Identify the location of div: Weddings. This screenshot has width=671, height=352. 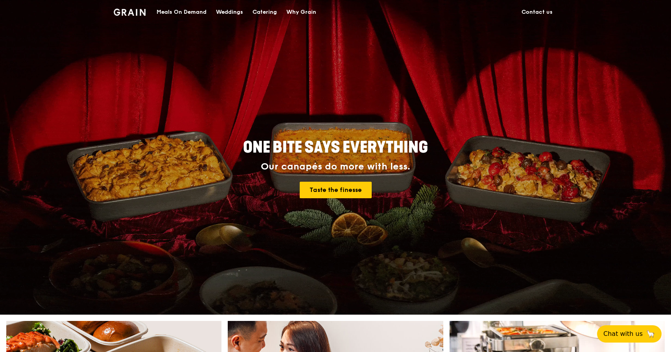
(229, 12).